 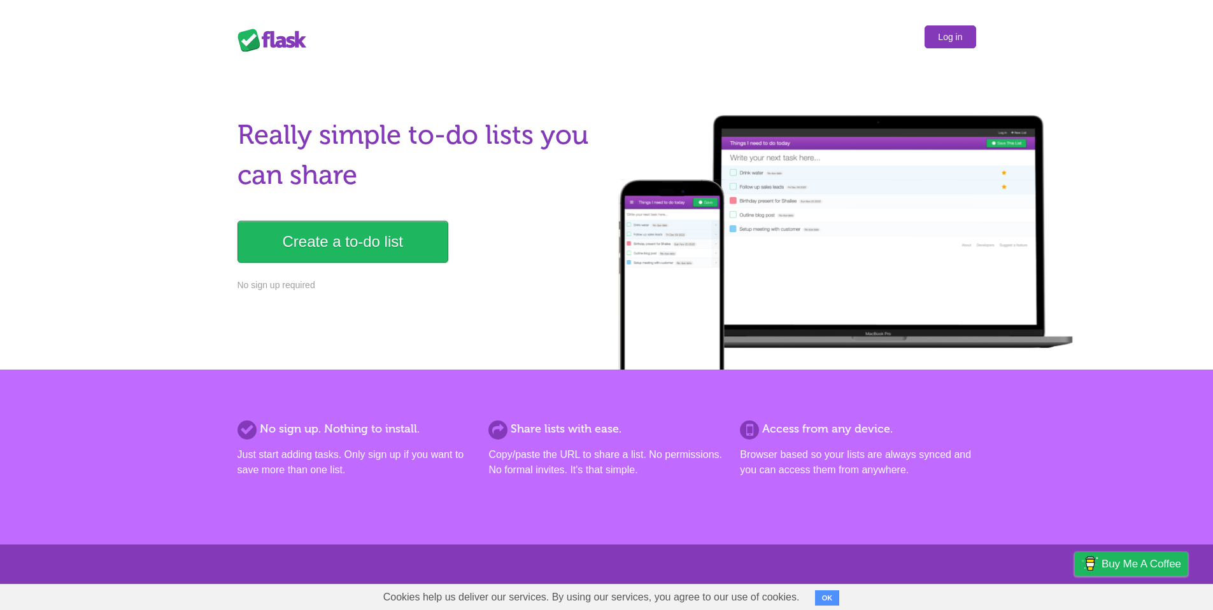 What do you see at coordinates (276, 40) in the screenshot?
I see `div: Flask Lists` at bounding box center [276, 40].